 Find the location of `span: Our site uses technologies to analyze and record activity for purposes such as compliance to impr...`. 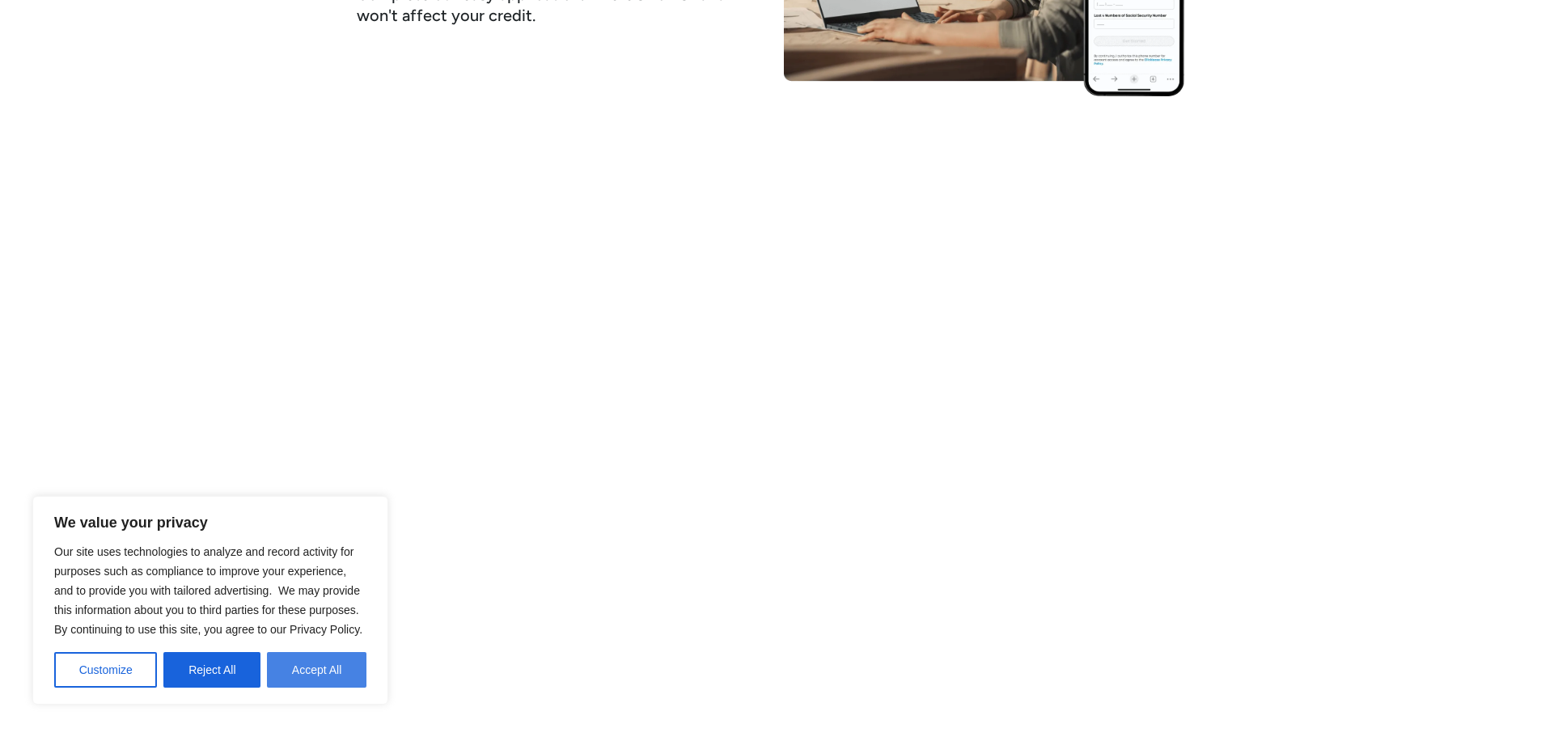

span: Our site uses technologies to analyze and record activity for purposes such as compliance to impr... is located at coordinates (208, 591).